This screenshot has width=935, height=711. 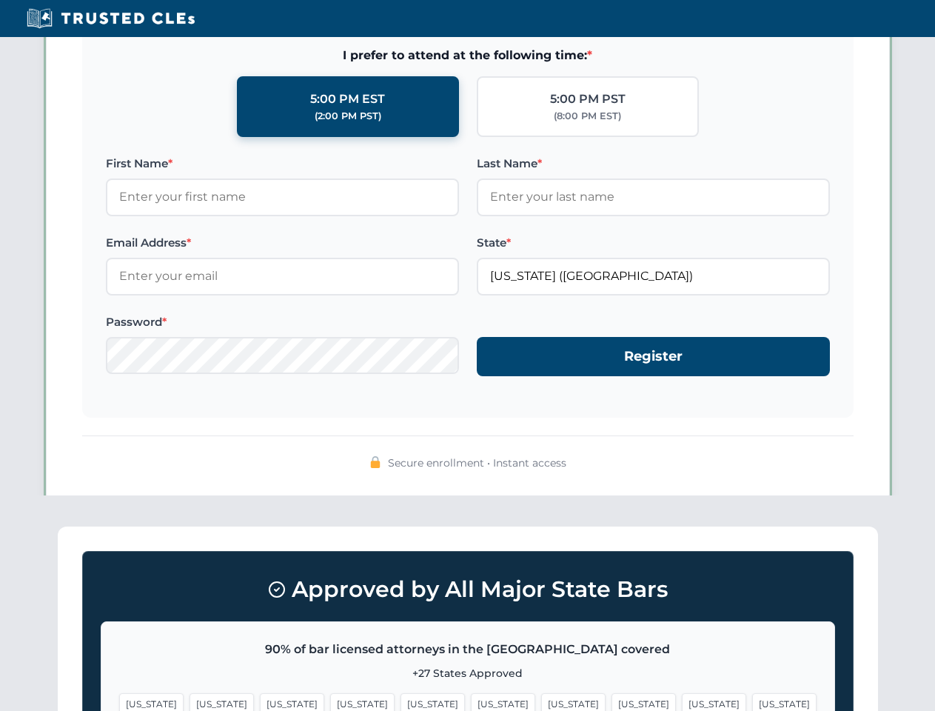 What do you see at coordinates (282, 164) in the screenshot?
I see `label: First Name` at bounding box center [282, 164].